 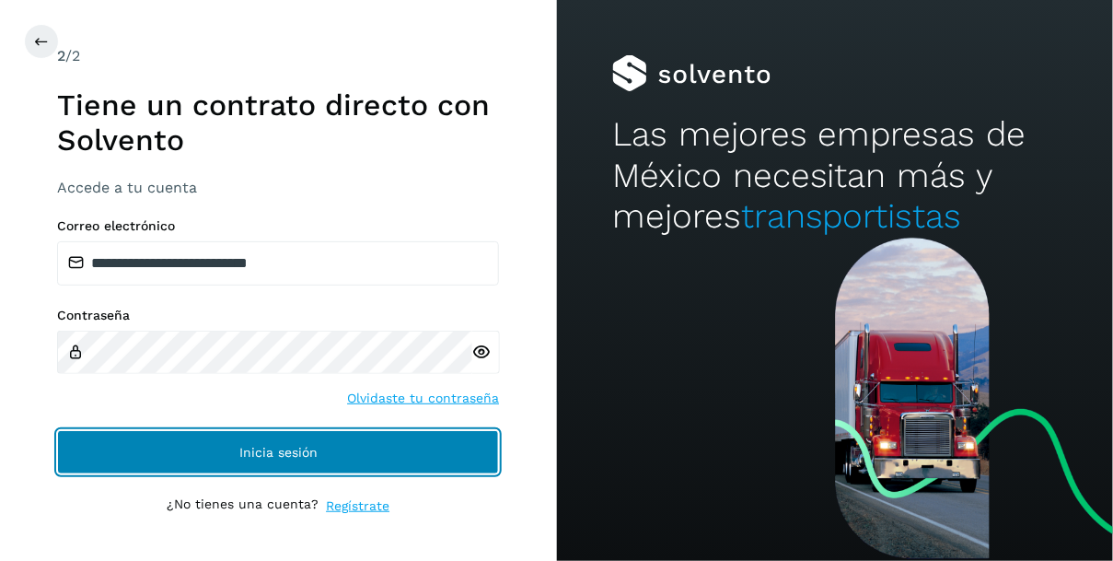 What do you see at coordinates (422, 398) in the screenshot?
I see `a: Olvidaste tu contraseña` at bounding box center [422, 398].